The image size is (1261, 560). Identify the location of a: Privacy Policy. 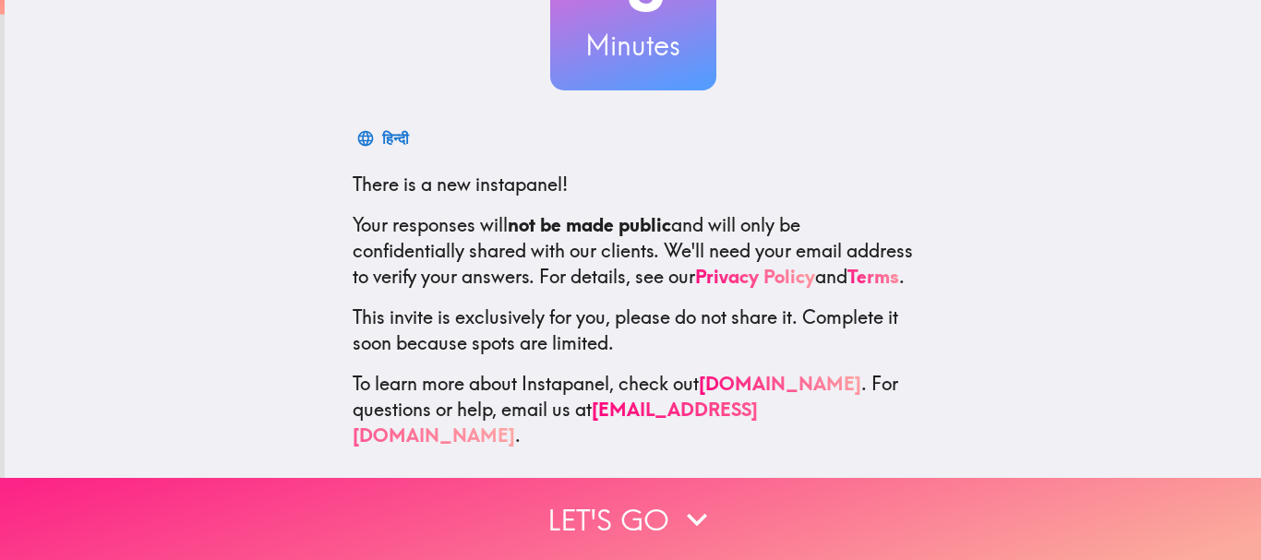
(755, 276).